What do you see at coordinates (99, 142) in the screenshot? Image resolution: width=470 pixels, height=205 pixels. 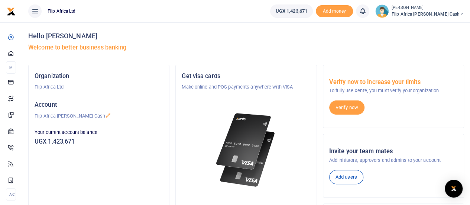 I see `h5: UGX 1,423,671` at bounding box center [99, 142].